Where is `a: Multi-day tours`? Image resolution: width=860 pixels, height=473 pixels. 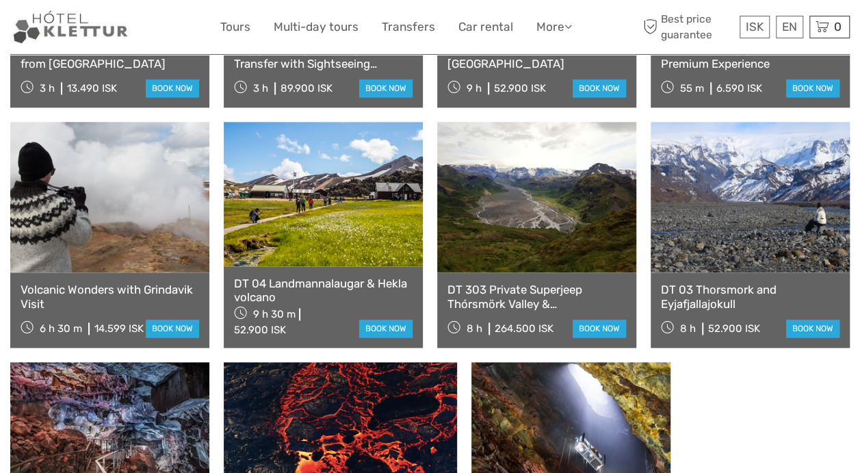
a: Multi-day tours is located at coordinates (316, 27).